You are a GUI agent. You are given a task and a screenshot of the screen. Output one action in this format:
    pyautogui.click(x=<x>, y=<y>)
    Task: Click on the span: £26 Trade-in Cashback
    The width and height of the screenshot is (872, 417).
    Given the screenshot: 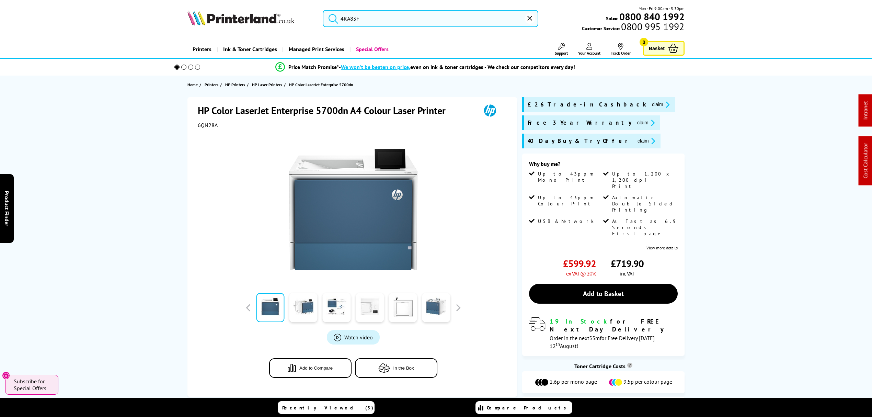 What is the action you would take?
    pyautogui.click(x=587, y=104)
    